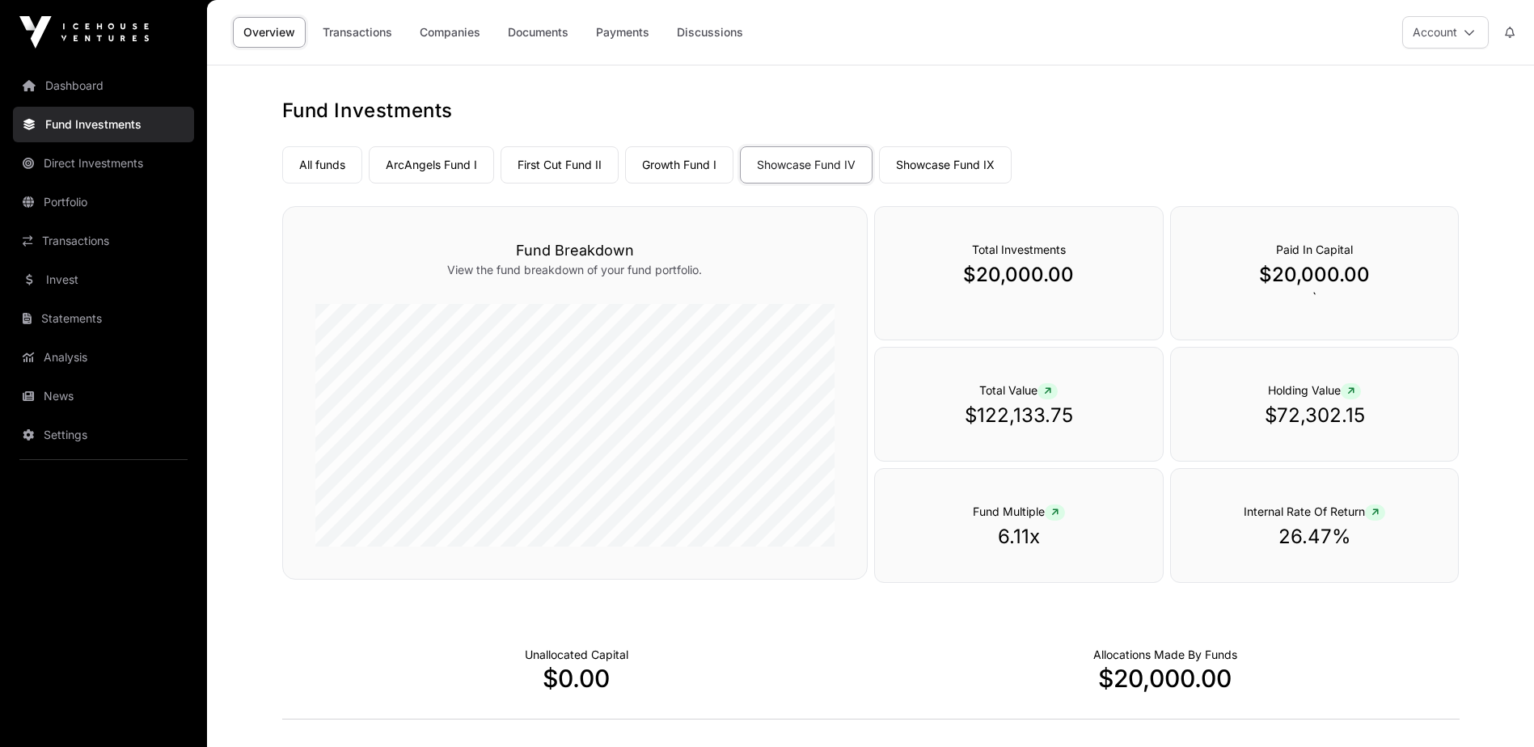  I want to click on p: 26.47%, so click(1315, 537).